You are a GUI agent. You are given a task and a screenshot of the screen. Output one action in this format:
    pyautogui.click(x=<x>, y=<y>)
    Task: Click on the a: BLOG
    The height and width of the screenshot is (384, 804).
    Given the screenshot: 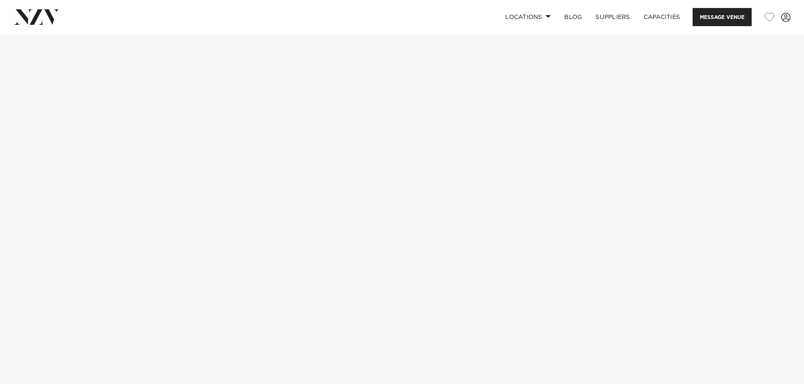 What is the action you would take?
    pyautogui.click(x=573, y=17)
    